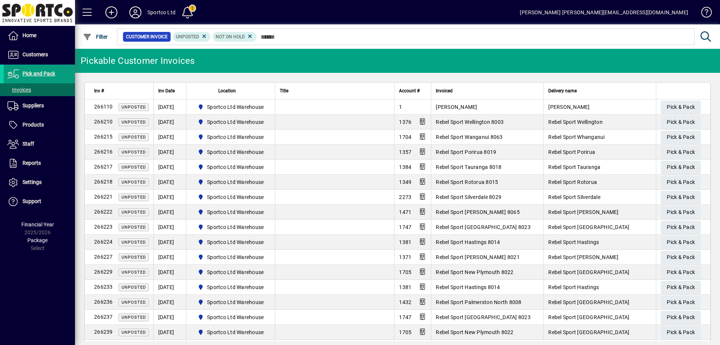  I want to click on span: 1747, so click(405, 317).